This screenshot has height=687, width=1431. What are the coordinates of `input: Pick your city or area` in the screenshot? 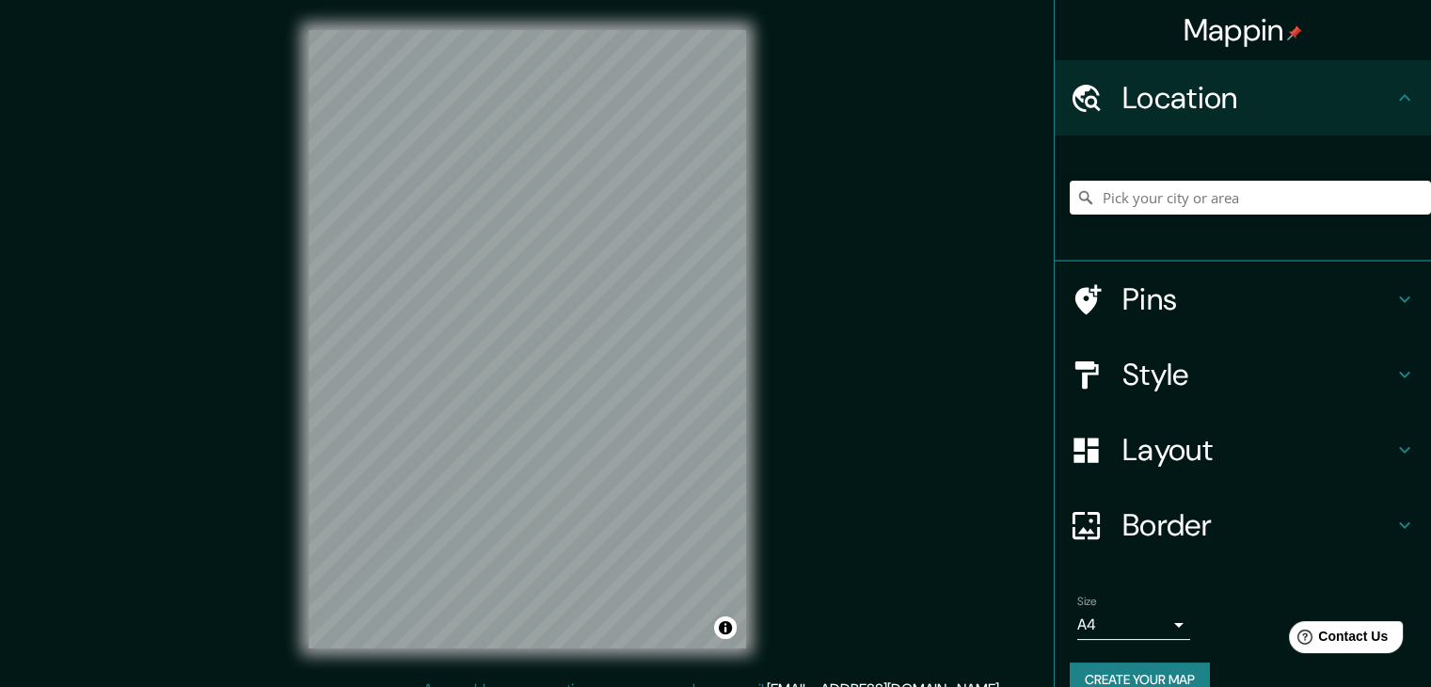 It's located at (1250, 198).